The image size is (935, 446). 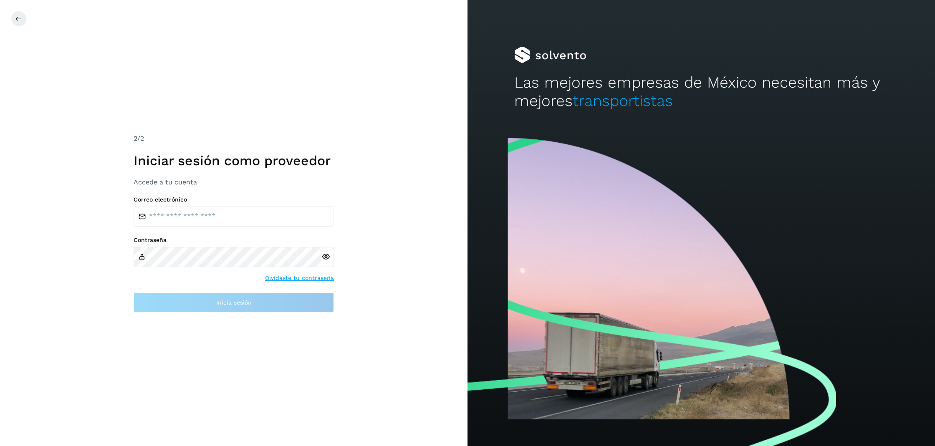 I want to click on label: Correo electrónico, so click(x=234, y=200).